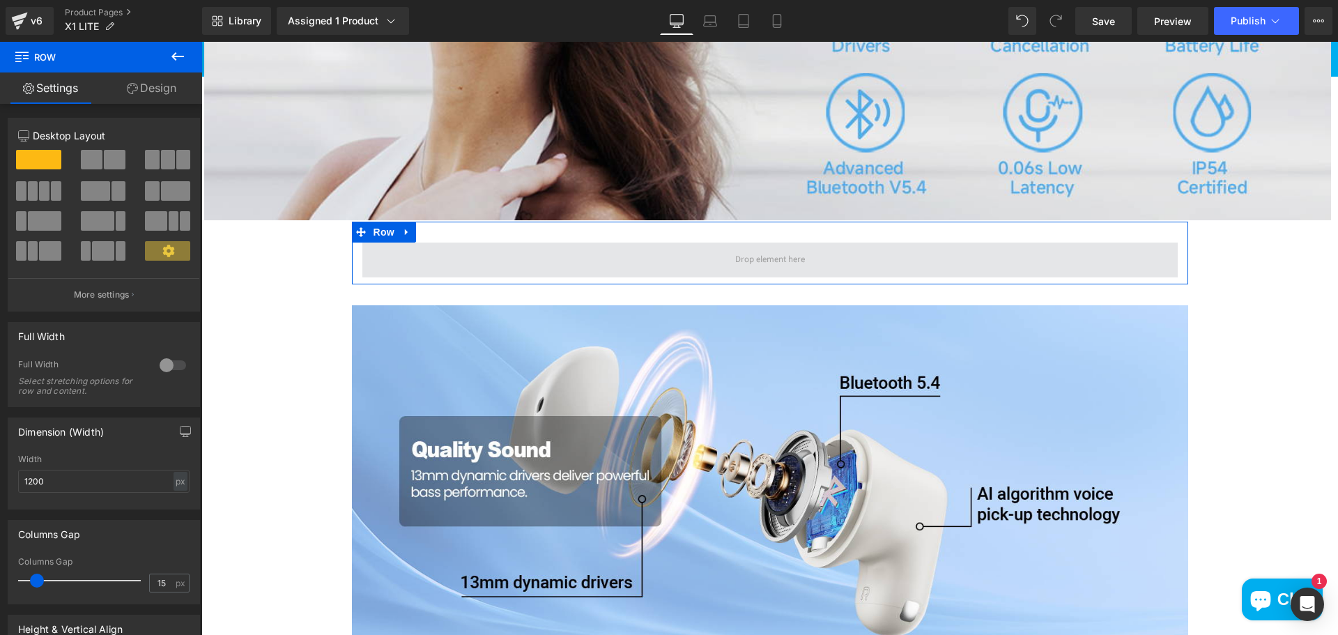 Image resolution: width=1338 pixels, height=635 pixels. What do you see at coordinates (1173, 21) in the screenshot?
I see `a: Preview` at bounding box center [1173, 21].